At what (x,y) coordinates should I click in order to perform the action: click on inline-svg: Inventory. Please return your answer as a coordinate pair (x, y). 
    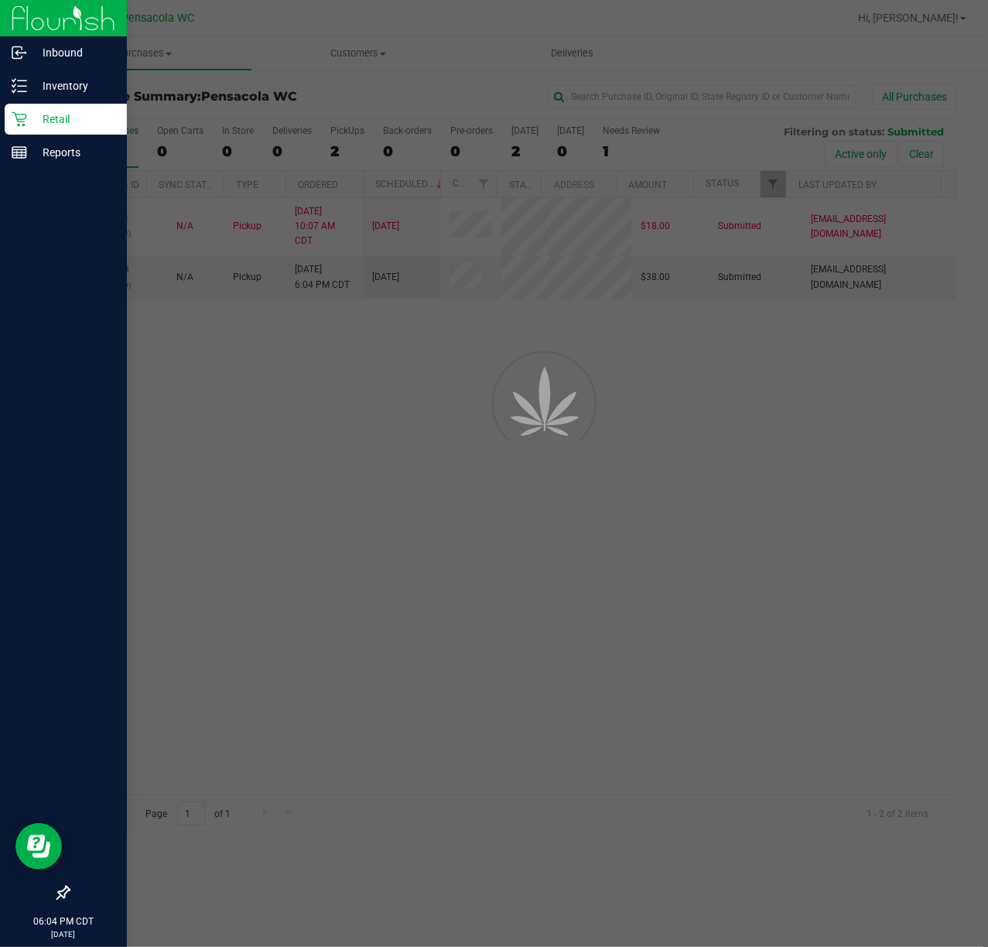
    Looking at the image, I should click on (19, 86).